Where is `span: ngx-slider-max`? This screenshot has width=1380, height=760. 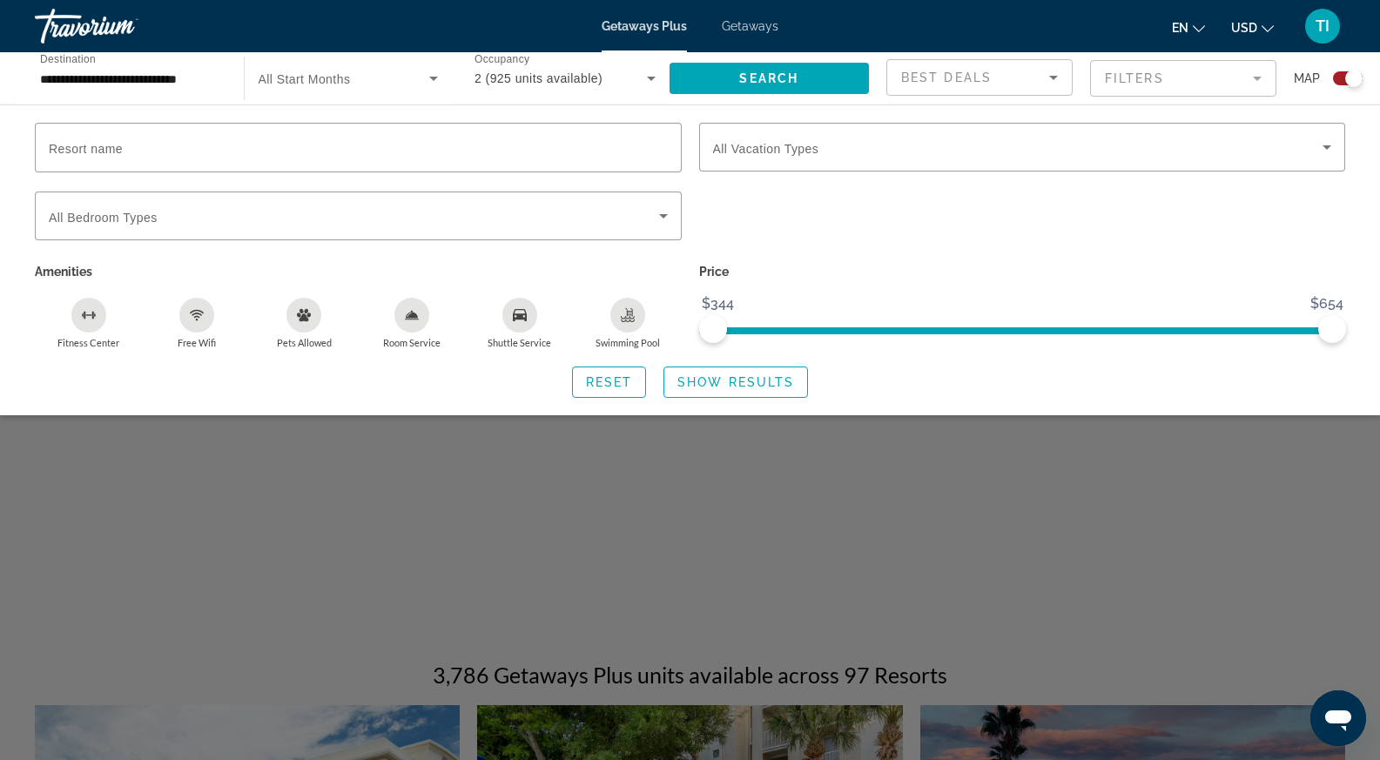
span: ngx-slider-max is located at coordinates (1332, 329).